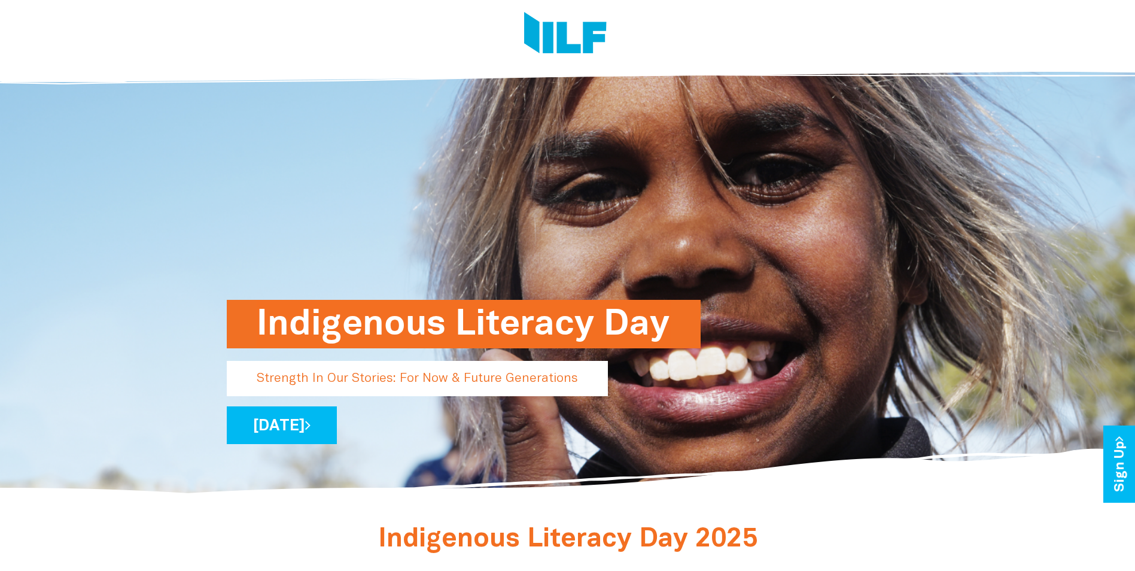 This screenshot has height=571, width=1135. I want to click on img: Logo, so click(565, 34).